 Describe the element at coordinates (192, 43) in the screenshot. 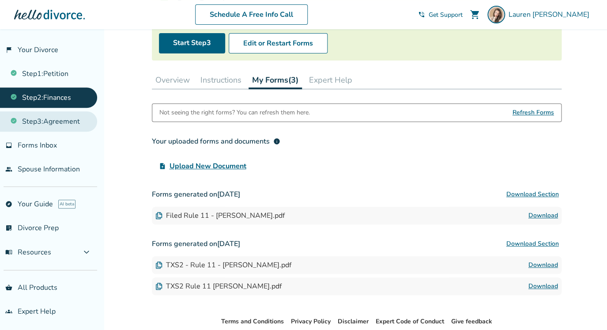

I see `a: Start Step3` at that location.